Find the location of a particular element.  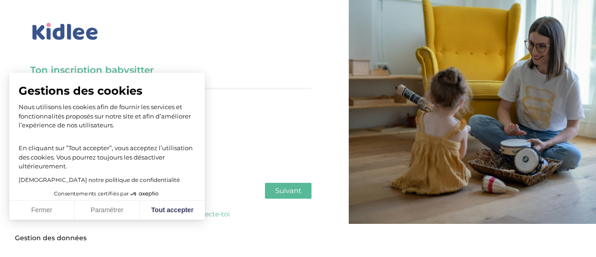

button: Tout accepter is located at coordinates (172, 210).